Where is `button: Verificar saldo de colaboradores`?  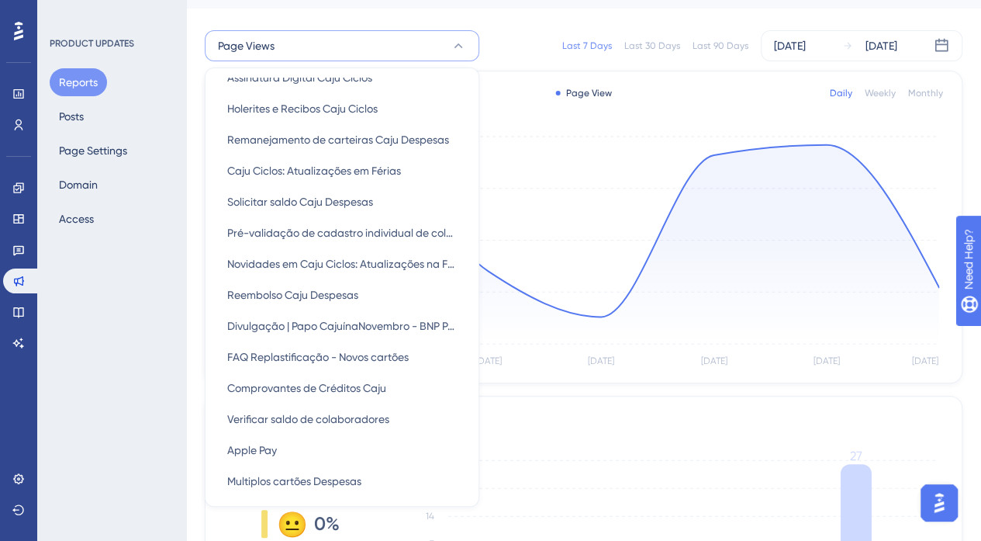 button: Verificar saldo de colaboradores is located at coordinates (342, 419).